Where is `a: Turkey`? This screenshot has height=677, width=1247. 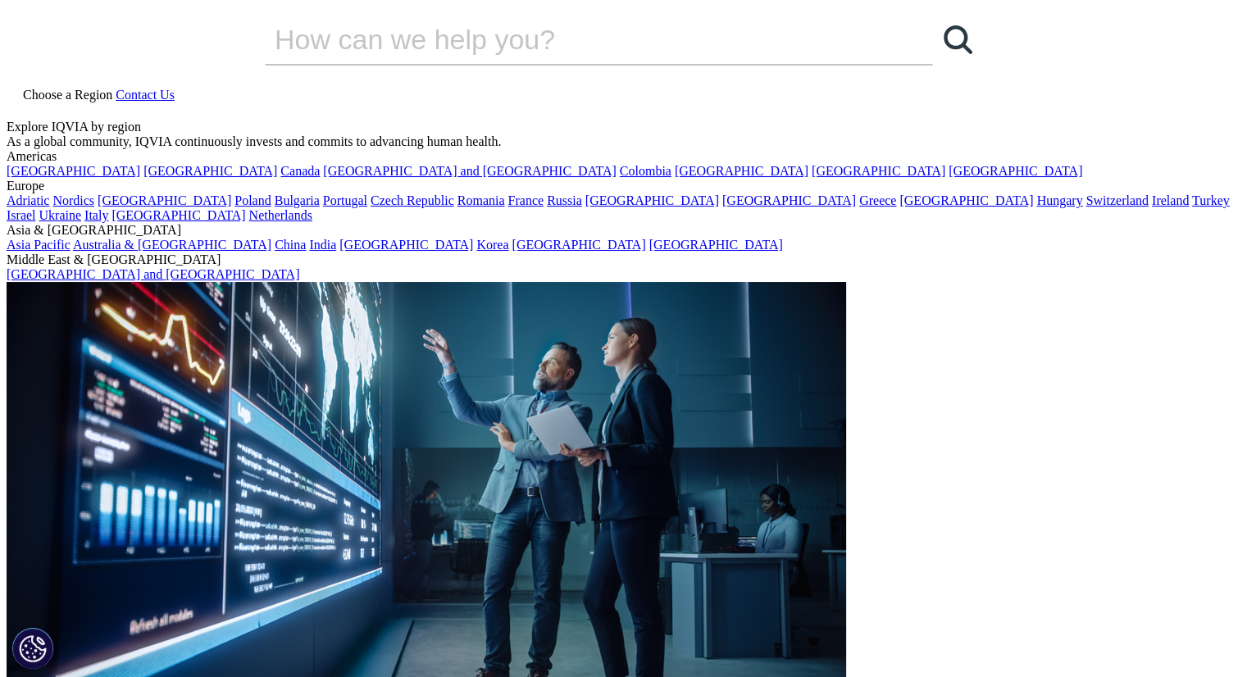 a: Turkey is located at coordinates (1211, 200).